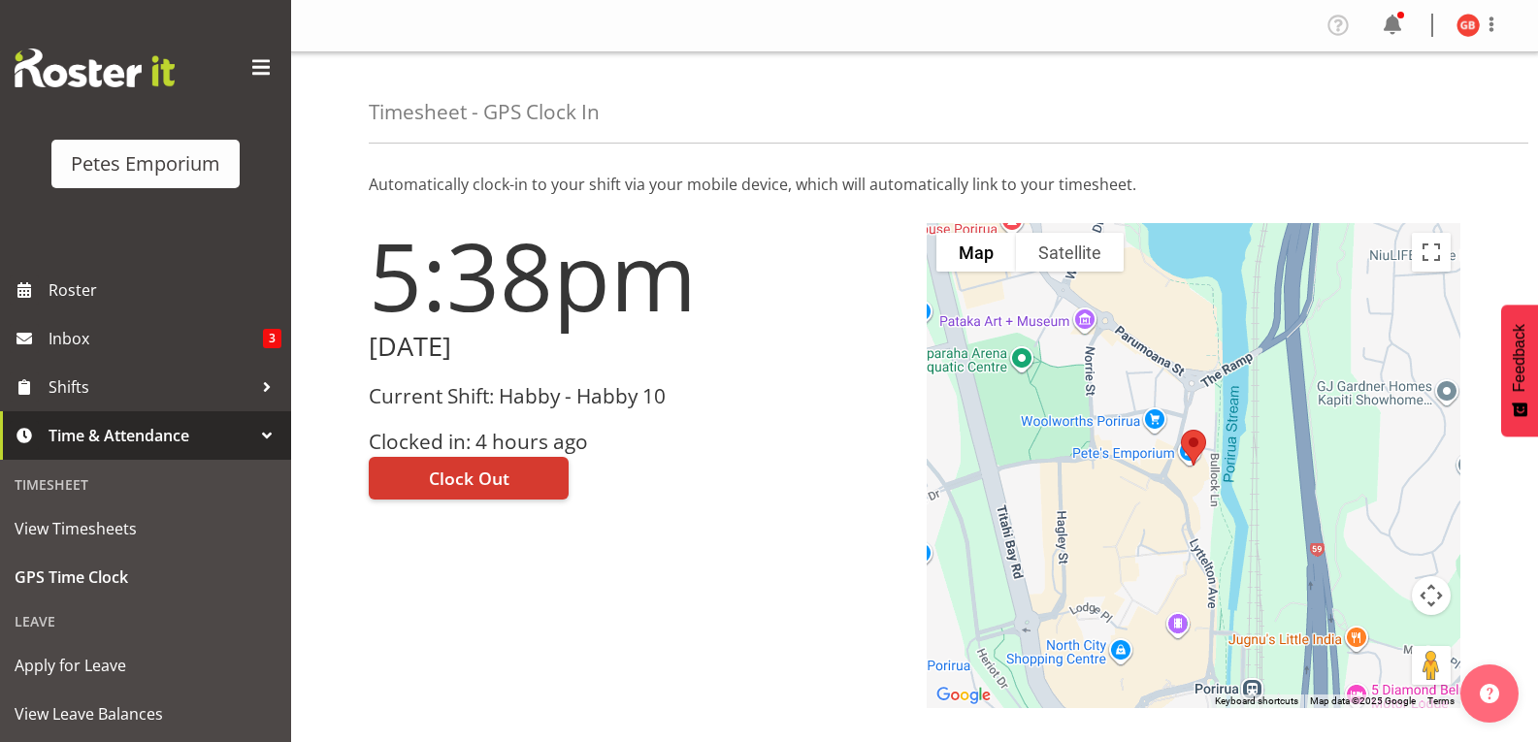 The height and width of the screenshot is (742, 1538). I want to click on button: Toggle fullscreen view, so click(1431, 252).